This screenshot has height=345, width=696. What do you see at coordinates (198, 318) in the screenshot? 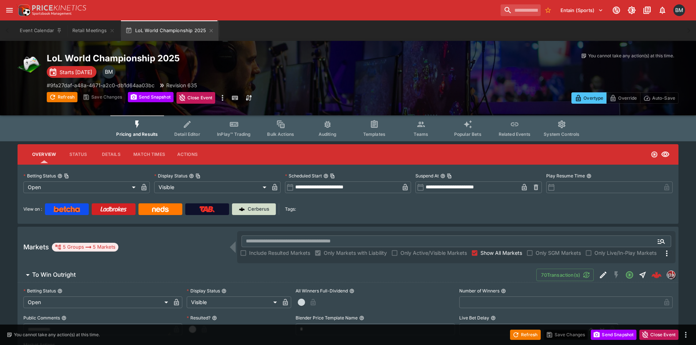
I see `p: Resulted?` at bounding box center [198, 318].